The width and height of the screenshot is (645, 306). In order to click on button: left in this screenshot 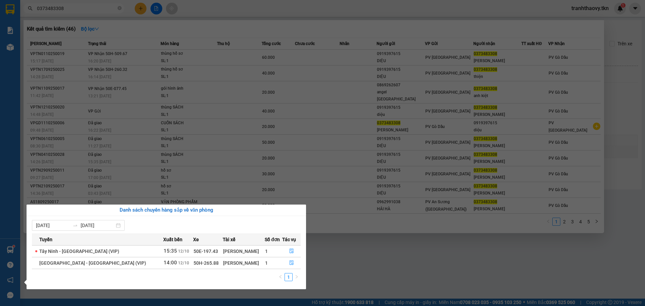, I will do `click(281, 277)`.